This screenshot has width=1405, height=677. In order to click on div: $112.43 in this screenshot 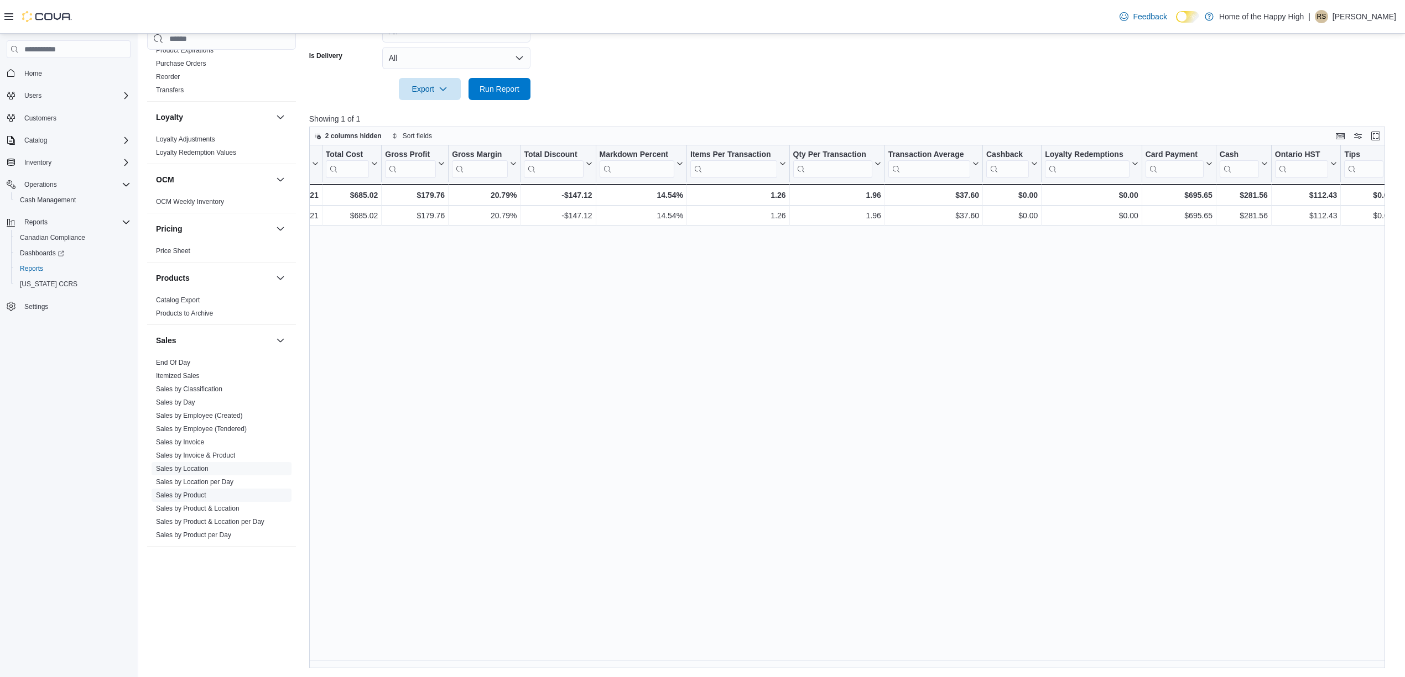, I will do `click(1306, 216)`.